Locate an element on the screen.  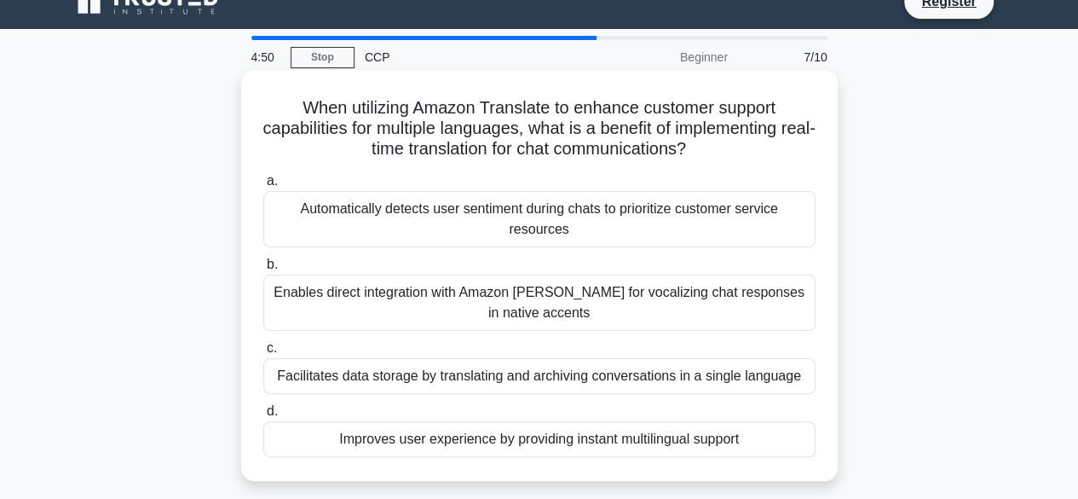
span: a. is located at coordinates (272, 180).